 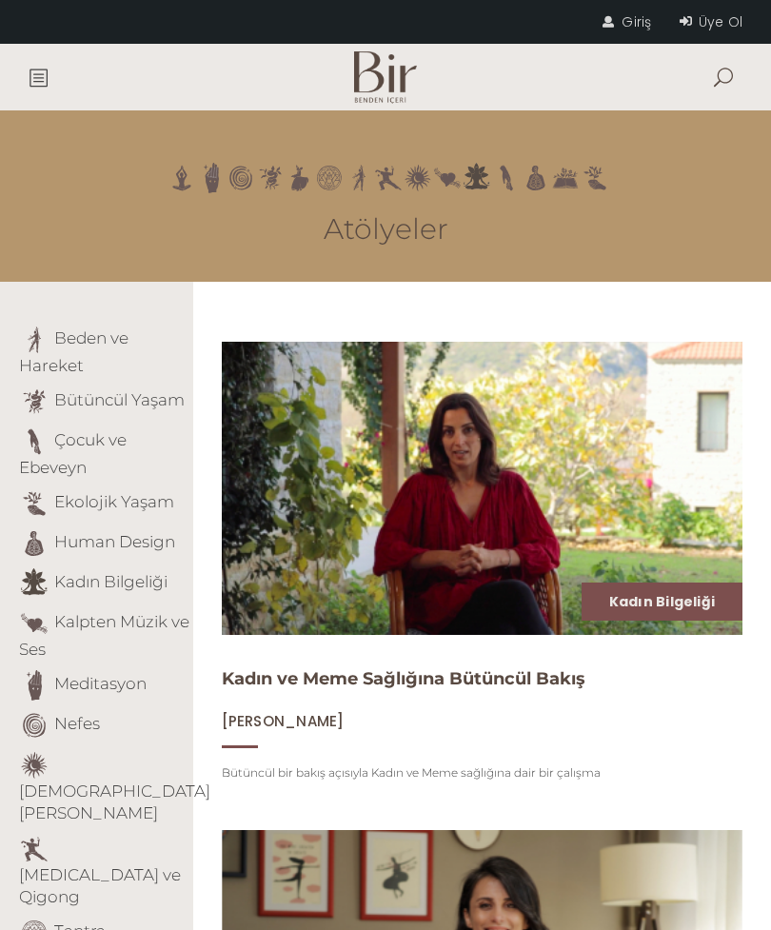 I want to click on a: Beden ve Hareket, so click(x=73, y=351).